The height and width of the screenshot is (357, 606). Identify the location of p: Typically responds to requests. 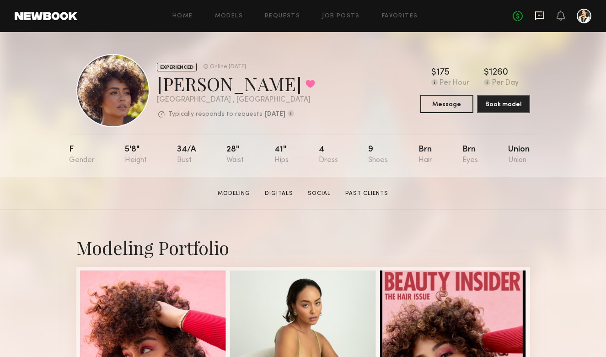
(216, 114).